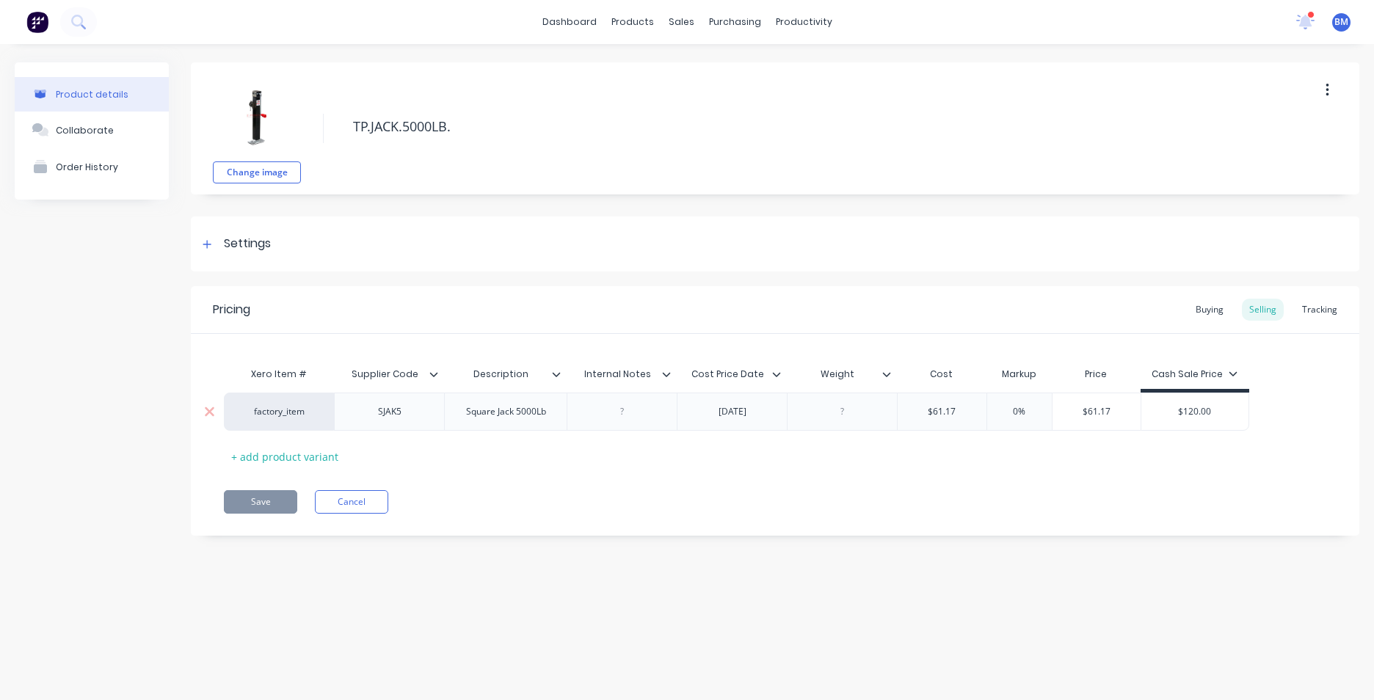 The width and height of the screenshot is (1374, 700). What do you see at coordinates (1194, 374) in the screenshot?
I see `div: Cash Sale Price` at bounding box center [1194, 374].